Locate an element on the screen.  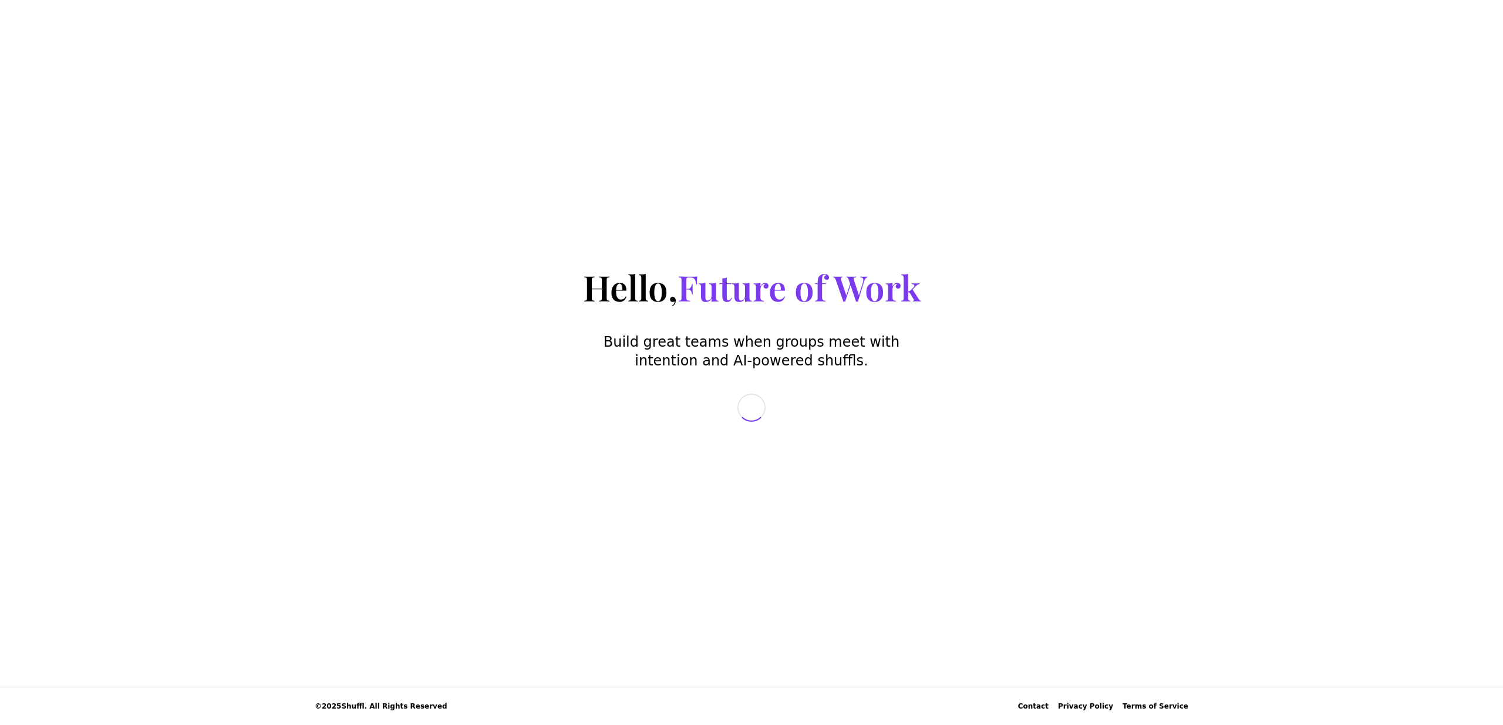
h1: Hello, is located at coordinates (751, 287).